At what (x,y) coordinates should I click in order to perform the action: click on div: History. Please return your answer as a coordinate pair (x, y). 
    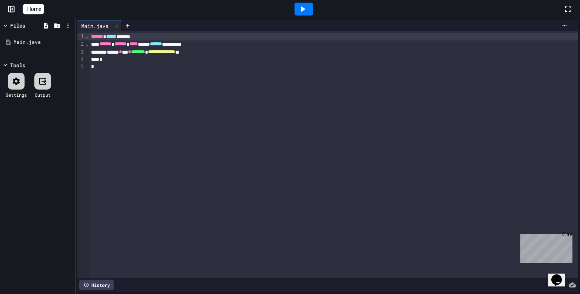
    Looking at the image, I should click on (96, 285).